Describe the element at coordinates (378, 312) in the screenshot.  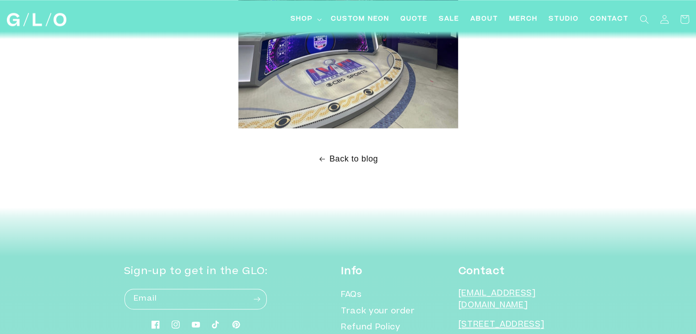
I see `a: Track your order` at that location.